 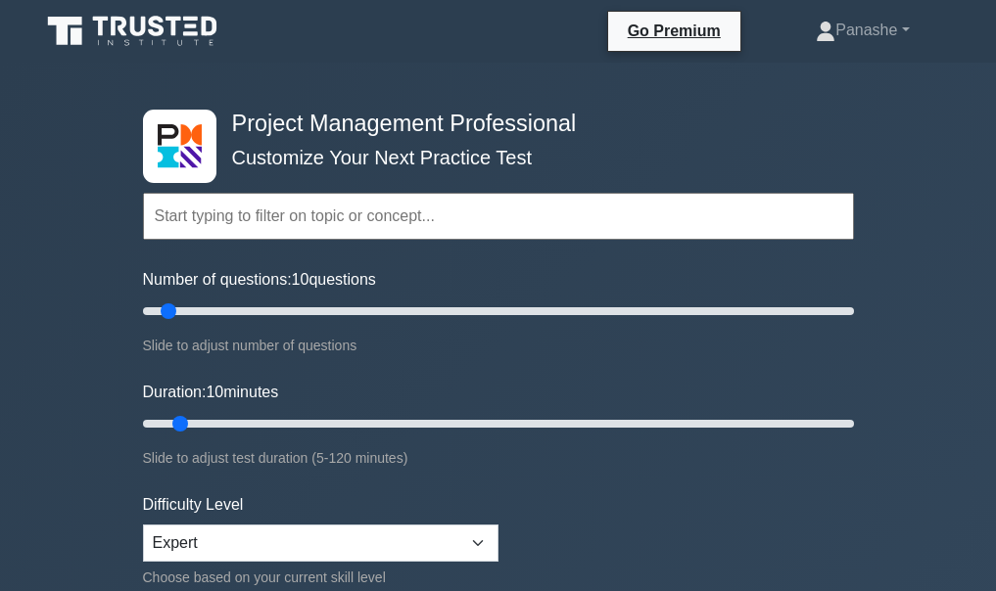 I want to click on div: Choose based on your current skill level, so click(x=320, y=578).